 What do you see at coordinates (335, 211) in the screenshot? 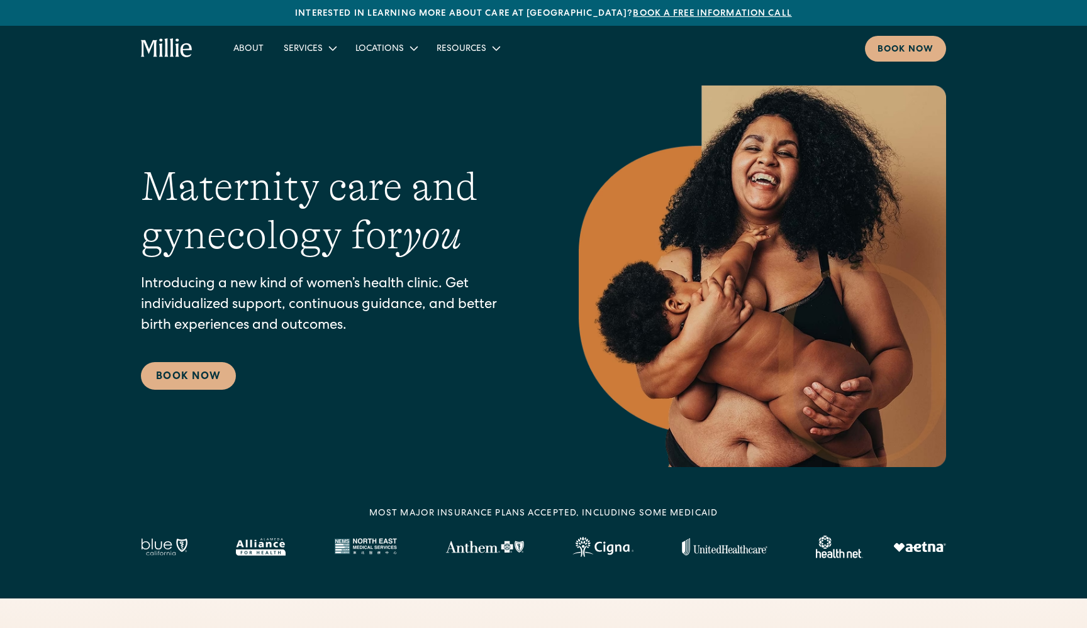
I see `h1: Maternity care and gynecology for` at bounding box center [335, 211].